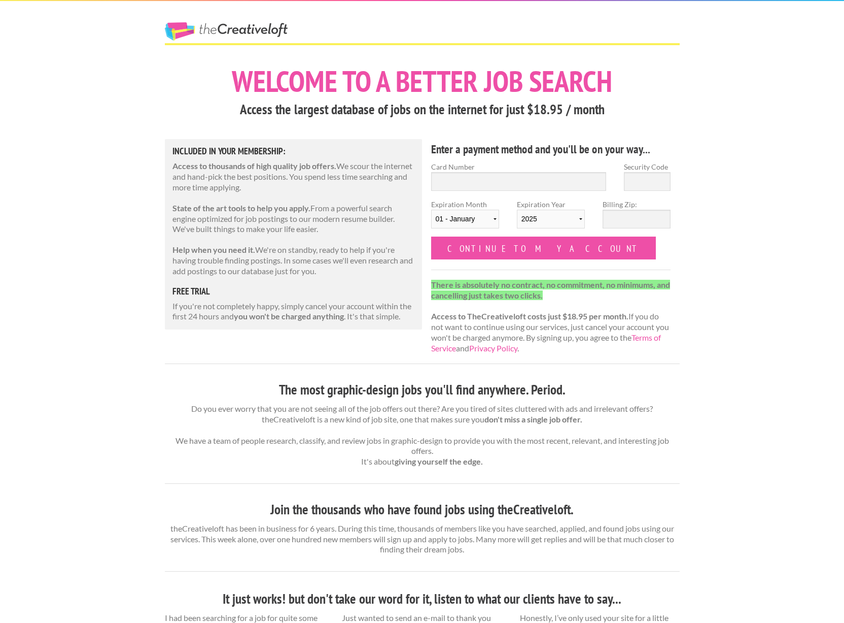 The image size is (844, 623). I want to click on p: If you do not want to continue using our services, just cancel your account you won't be charged ..., so click(551, 317).